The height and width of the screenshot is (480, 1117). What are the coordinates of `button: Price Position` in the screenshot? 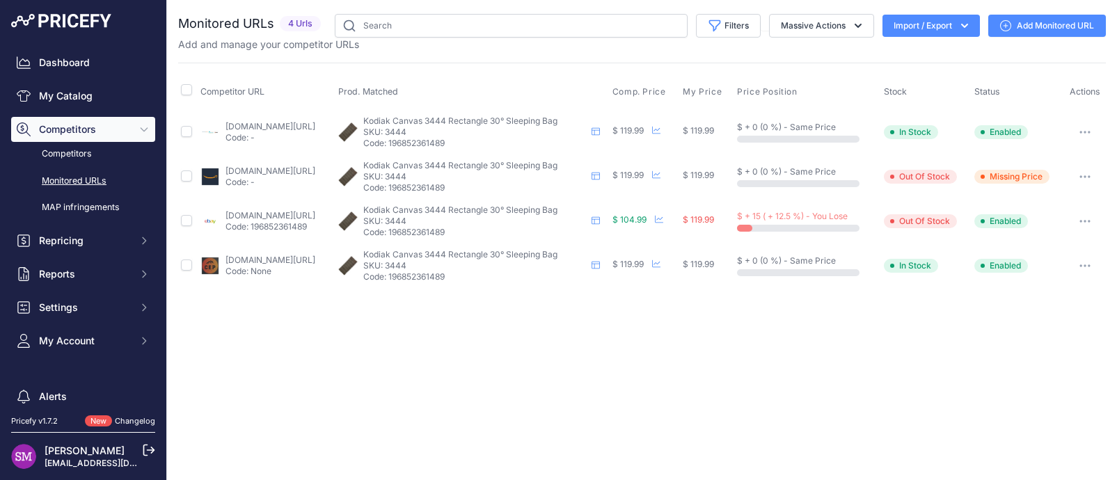 It's located at (768, 92).